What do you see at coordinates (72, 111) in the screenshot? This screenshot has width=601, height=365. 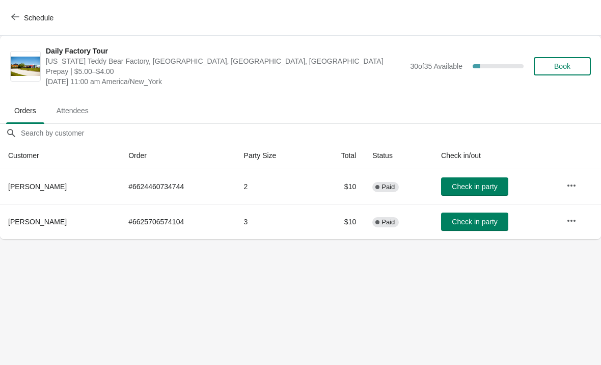 I see `span: Attendees` at bounding box center [72, 111].